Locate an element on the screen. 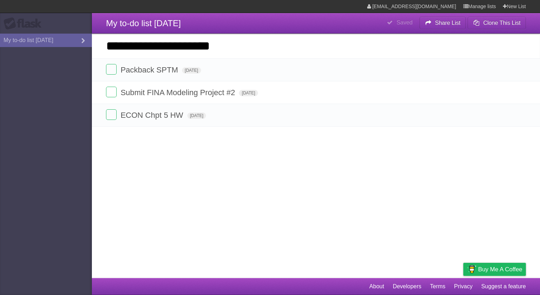 This screenshot has height=295, width=540. span: ECON Chpt 5 HW is located at coordinates (153, 115).